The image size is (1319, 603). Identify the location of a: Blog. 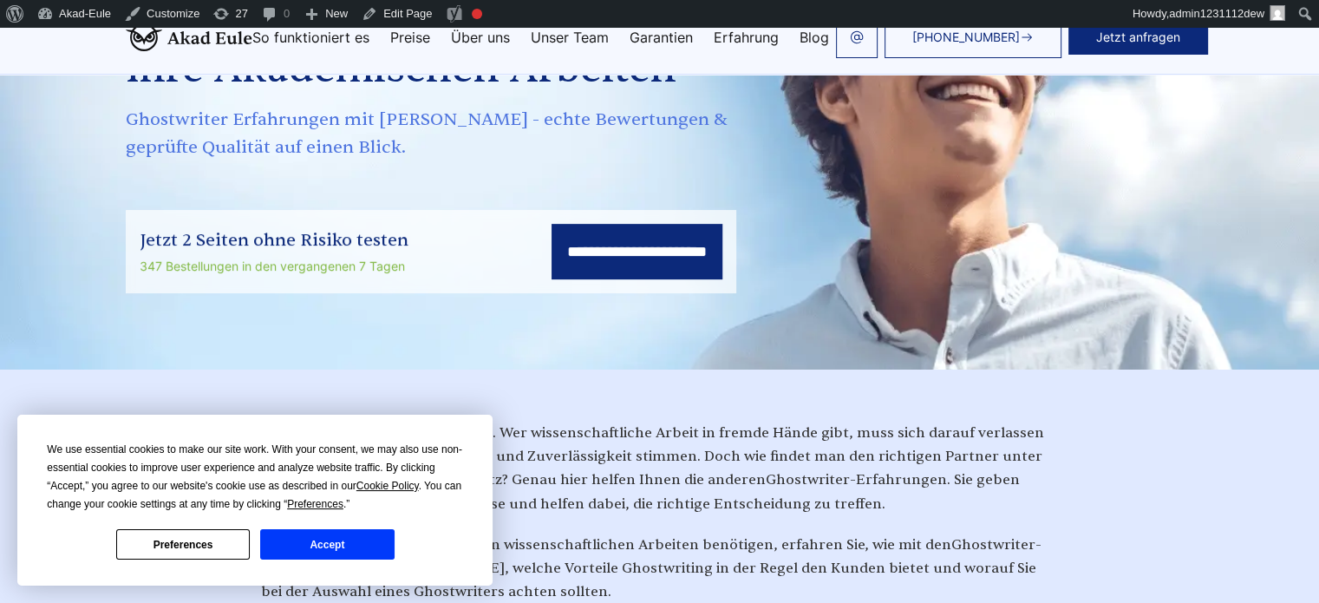
(815, 37).